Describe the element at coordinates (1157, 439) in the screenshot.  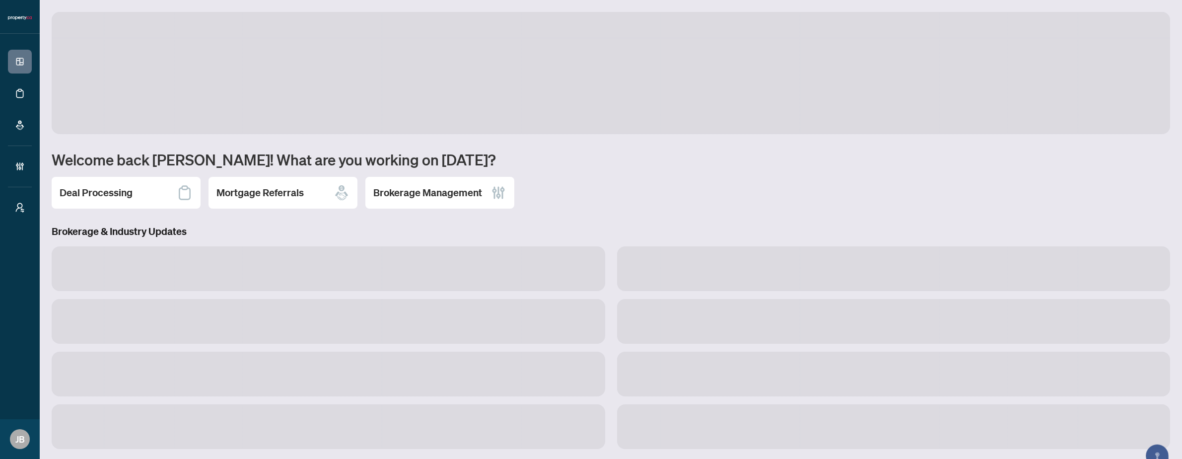
I see `button: Open asap` at that location.